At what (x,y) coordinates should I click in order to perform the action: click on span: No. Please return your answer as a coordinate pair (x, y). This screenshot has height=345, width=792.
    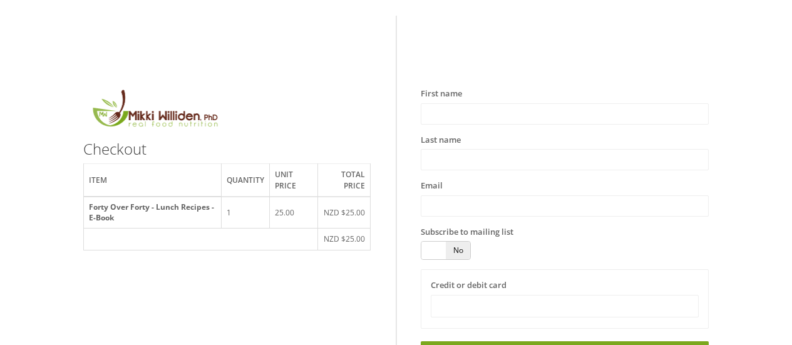
    Looking at the image, I should click on (457, 250).